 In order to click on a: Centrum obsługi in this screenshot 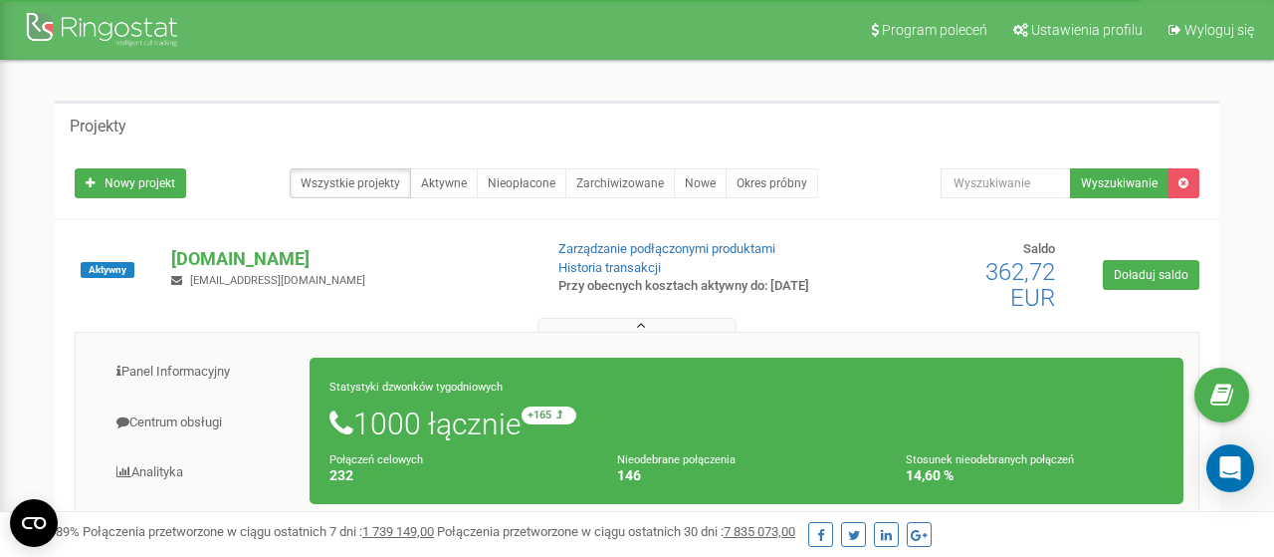, I will do `click(200, 422)`.